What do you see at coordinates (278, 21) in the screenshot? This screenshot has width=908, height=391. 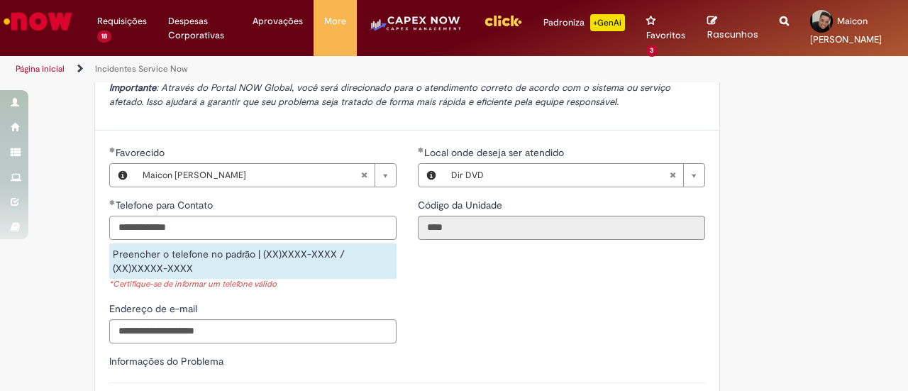 I see `span: Aprovações` at bounding box center [278, 21].